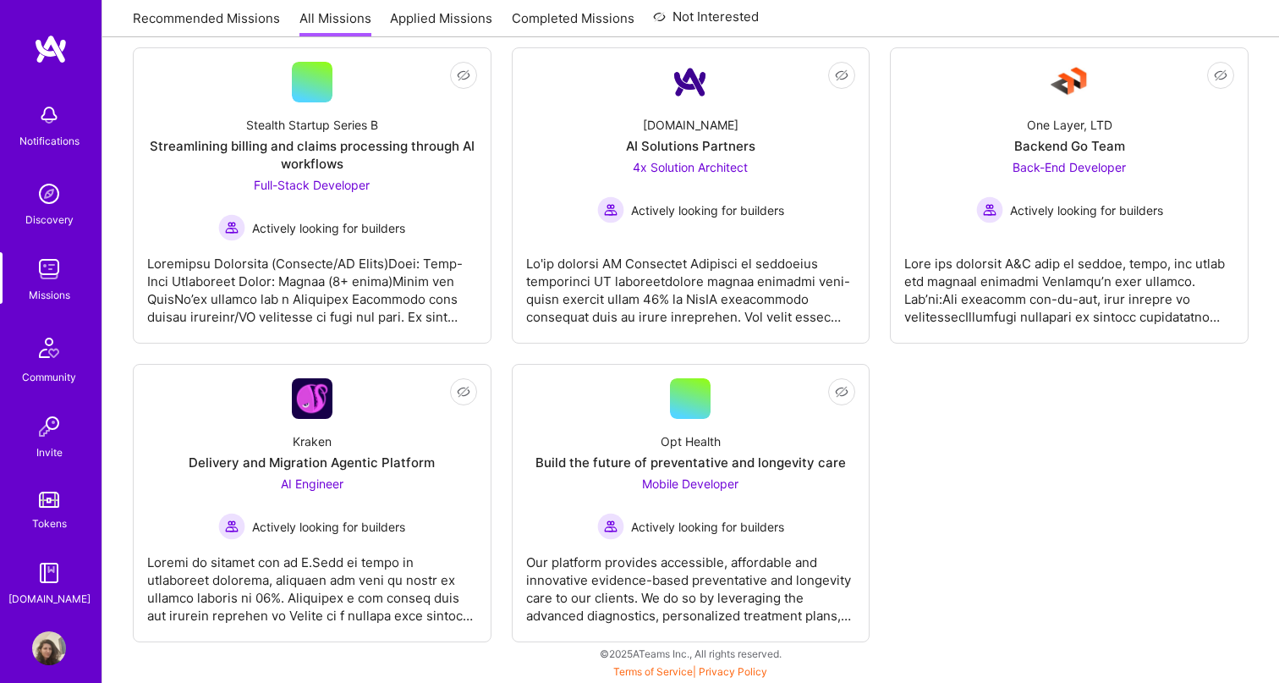  I want to click on a: Applied Missions, so click(441, 23).